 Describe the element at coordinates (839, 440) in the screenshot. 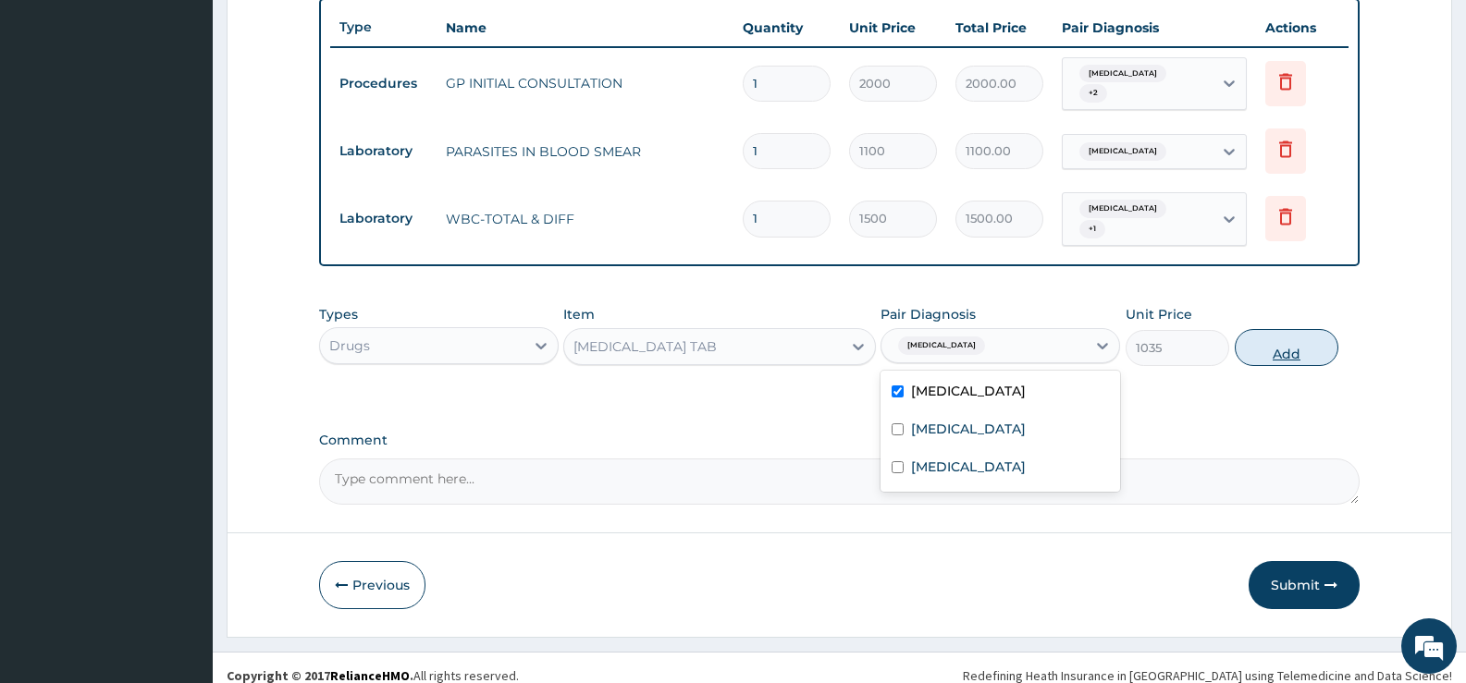

I see `label: Comment` at that location.